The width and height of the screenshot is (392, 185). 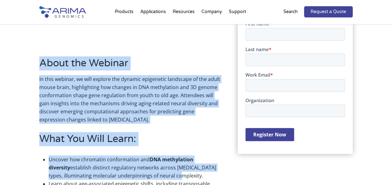 I want to click on h2: What You Will Learn:, so click(x=130, y=142).